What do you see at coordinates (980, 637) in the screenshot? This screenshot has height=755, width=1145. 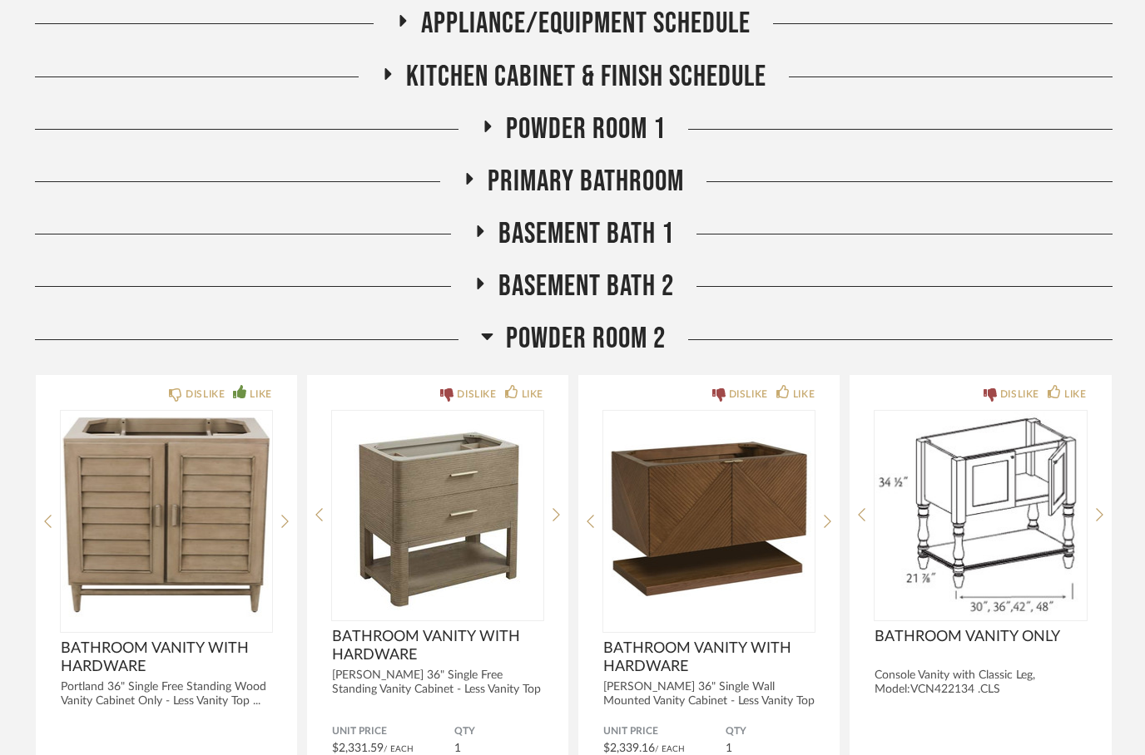 I see `span: BATHROOM VANITY ONLY` at bounding box center [980, 637].